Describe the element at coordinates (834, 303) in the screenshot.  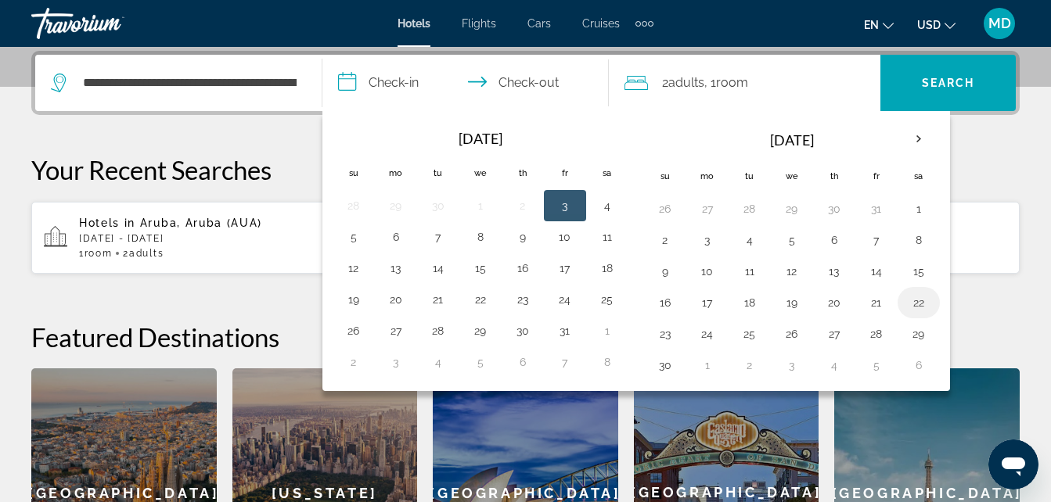
I see `button: Day 20` at that location.